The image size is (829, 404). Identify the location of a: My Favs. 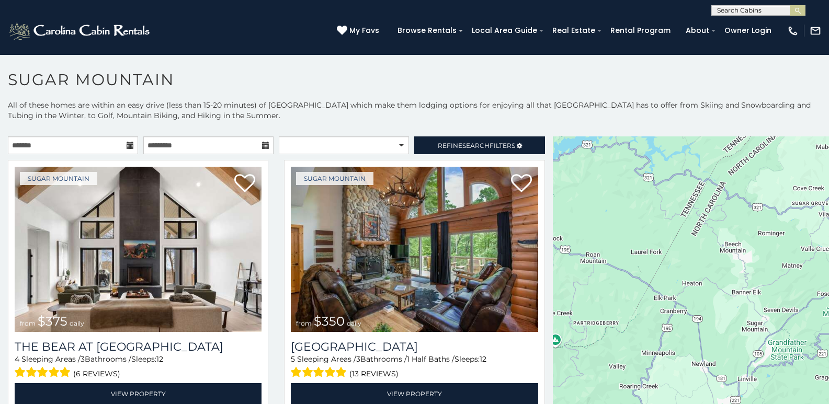
(359, 31).